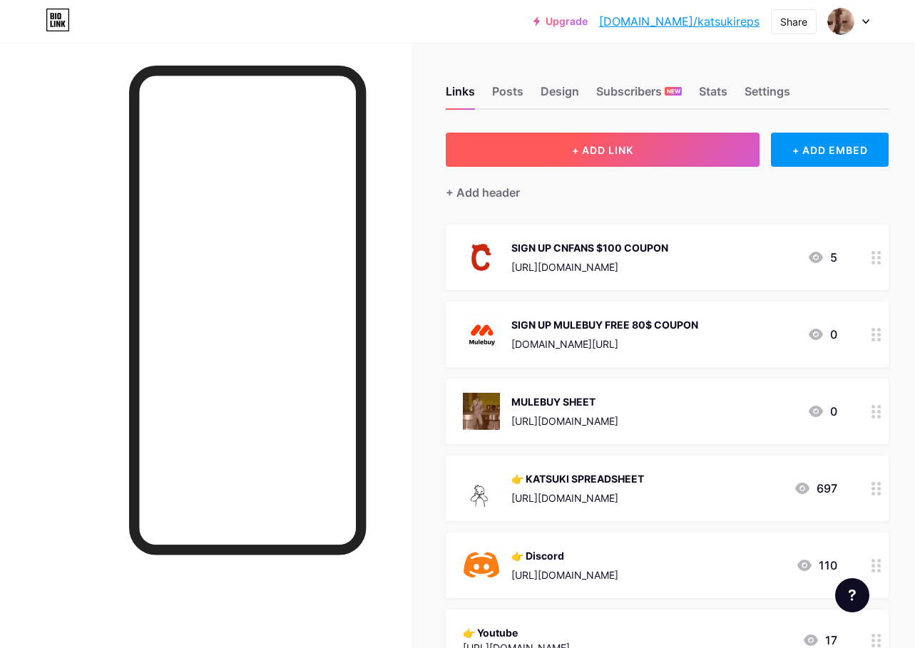 This screenshot has width=915, height=648. I want to click on img: 👉 Discord, so click(481, 566).